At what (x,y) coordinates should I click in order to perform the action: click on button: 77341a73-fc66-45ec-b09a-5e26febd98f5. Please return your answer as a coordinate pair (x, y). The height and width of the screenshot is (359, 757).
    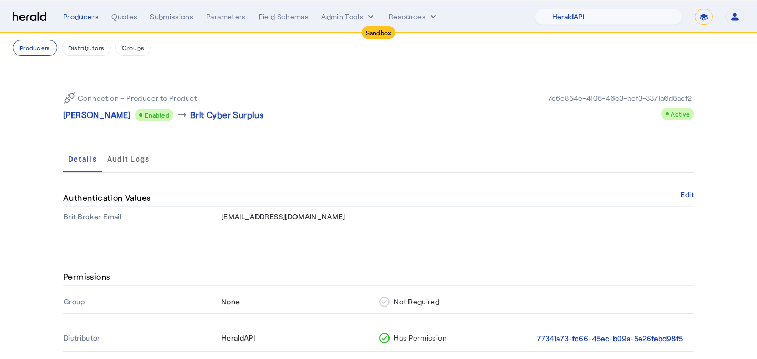
    Looking at the image, I should click on (609, 339).